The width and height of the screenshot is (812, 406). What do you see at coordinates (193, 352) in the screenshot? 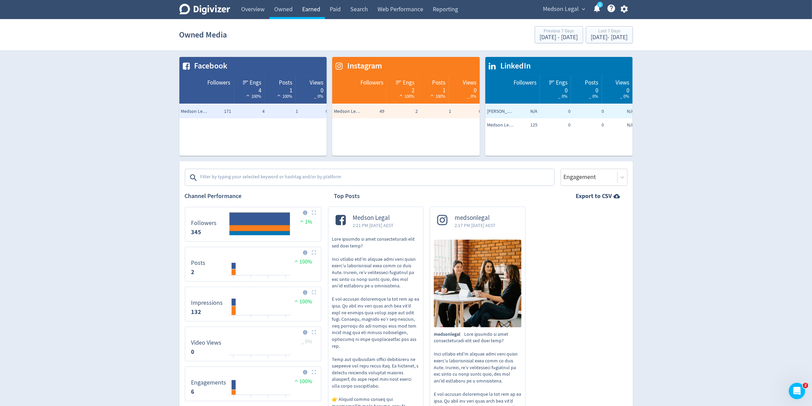
I see `strong: 0` at bounding box center [193, 352].